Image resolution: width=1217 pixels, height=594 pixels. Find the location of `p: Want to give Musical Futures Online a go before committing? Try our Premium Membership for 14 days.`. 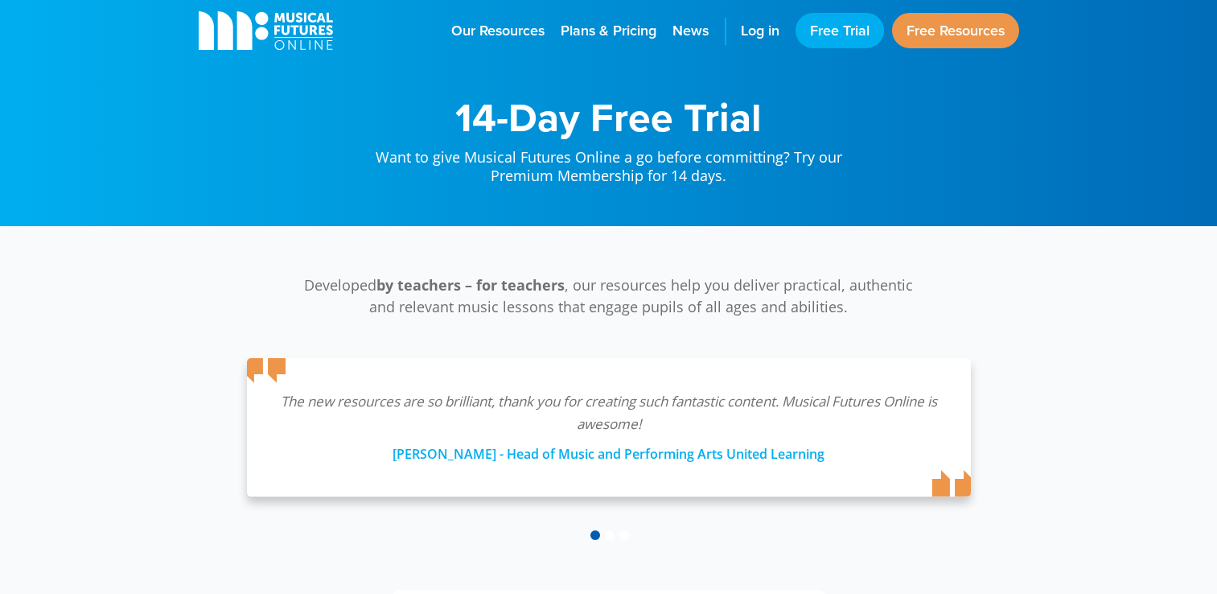

p: Want to give Musical Futures Online a go before committing? Try our Premium Membership for 14 days. is located at coordinates (609, 161).